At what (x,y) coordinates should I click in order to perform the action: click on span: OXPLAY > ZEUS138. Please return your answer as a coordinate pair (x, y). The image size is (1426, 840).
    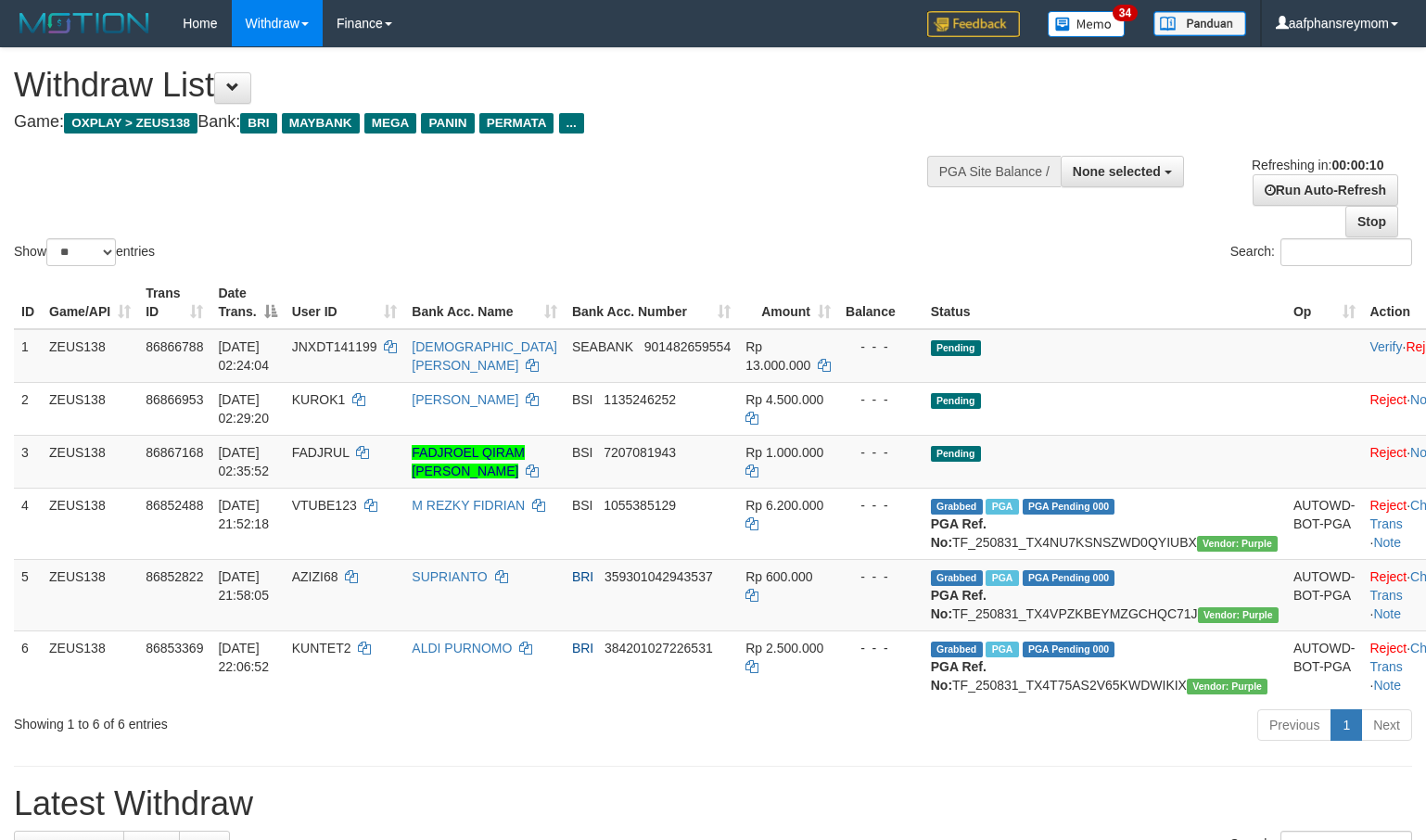
    Looking at the image, I should click on (131, 123).